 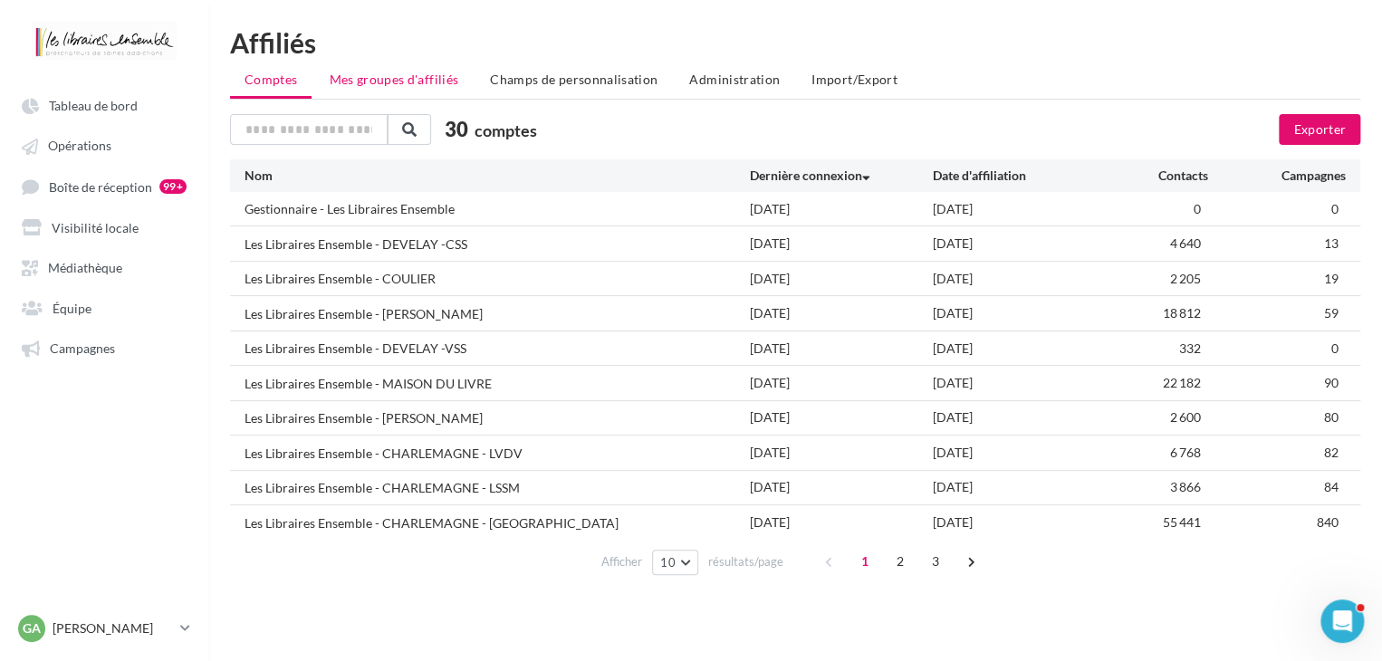 I want to click on span: Import/Export, so click(x=854, y=79).